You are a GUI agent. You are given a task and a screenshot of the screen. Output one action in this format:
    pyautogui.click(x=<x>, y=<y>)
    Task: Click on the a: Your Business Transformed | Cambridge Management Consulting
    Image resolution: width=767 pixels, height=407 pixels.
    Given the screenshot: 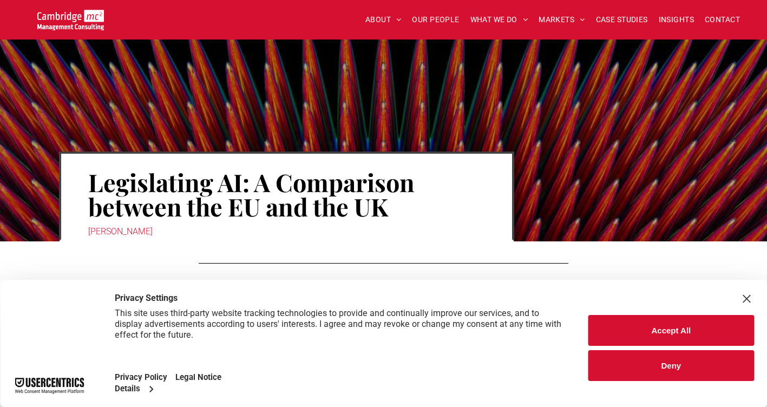 What is the action you would take?
    pyautogui.click(x=70, y=17)
    